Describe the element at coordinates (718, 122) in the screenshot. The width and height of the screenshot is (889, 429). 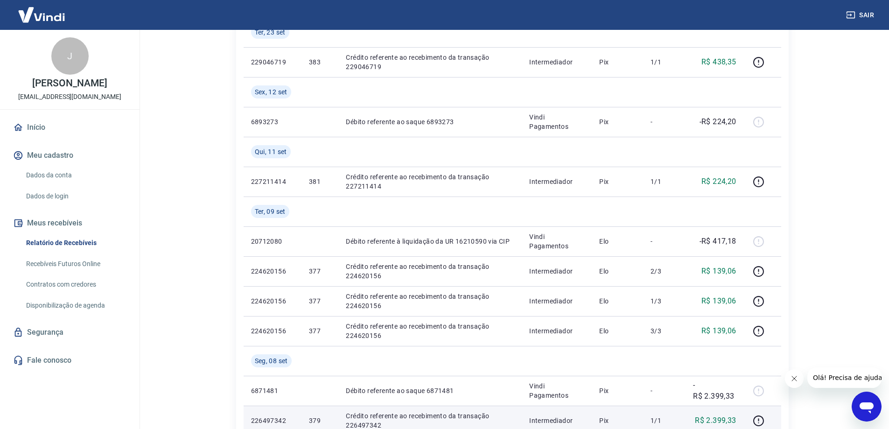
I see `p: -R$ 224,20` at that location.